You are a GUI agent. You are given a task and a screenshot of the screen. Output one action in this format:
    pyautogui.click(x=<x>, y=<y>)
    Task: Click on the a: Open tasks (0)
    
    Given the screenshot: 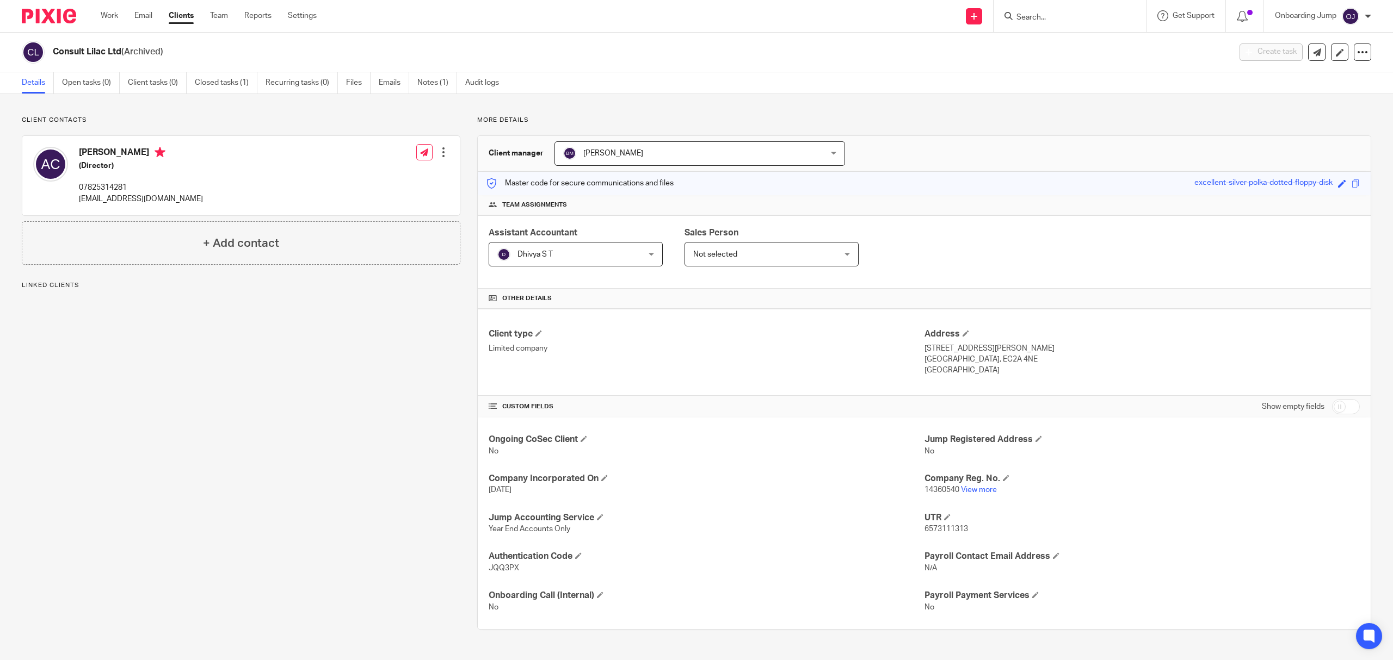 What is the action you would take?
    pyautogui.click(x=91, y=83)
    